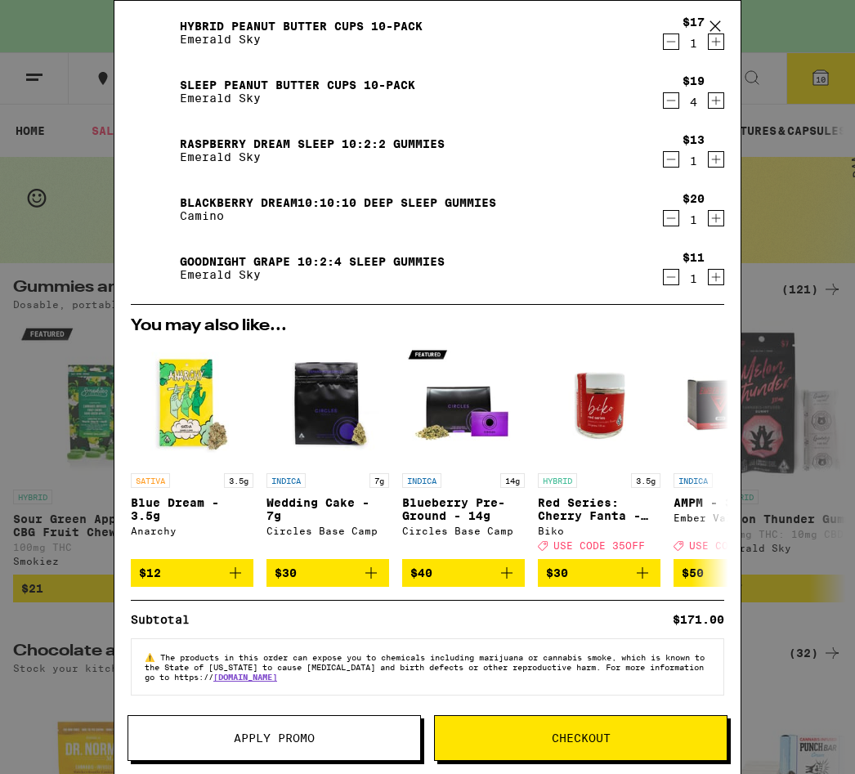 The width and height of the screenshot is (855, 774). Describe the element at coordinates (312, 261) in the screenshot. I see `a: Goodnight Grape 10:2:4 Sleep Gummies` at that location.